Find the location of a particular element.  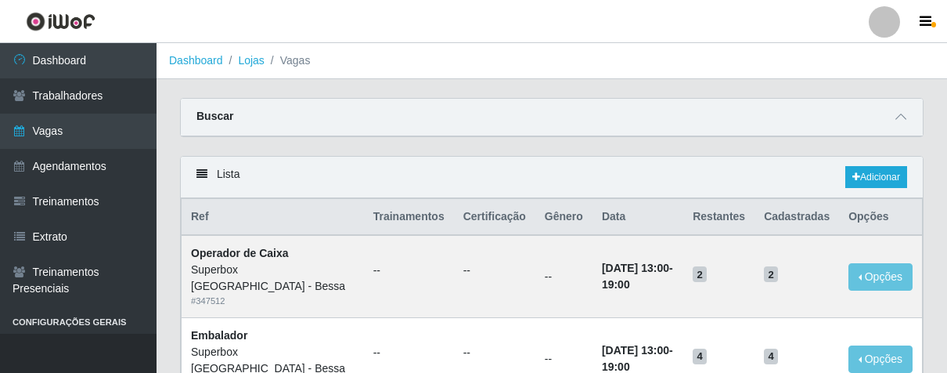

th: Opções is located at coordinates (881, 217).